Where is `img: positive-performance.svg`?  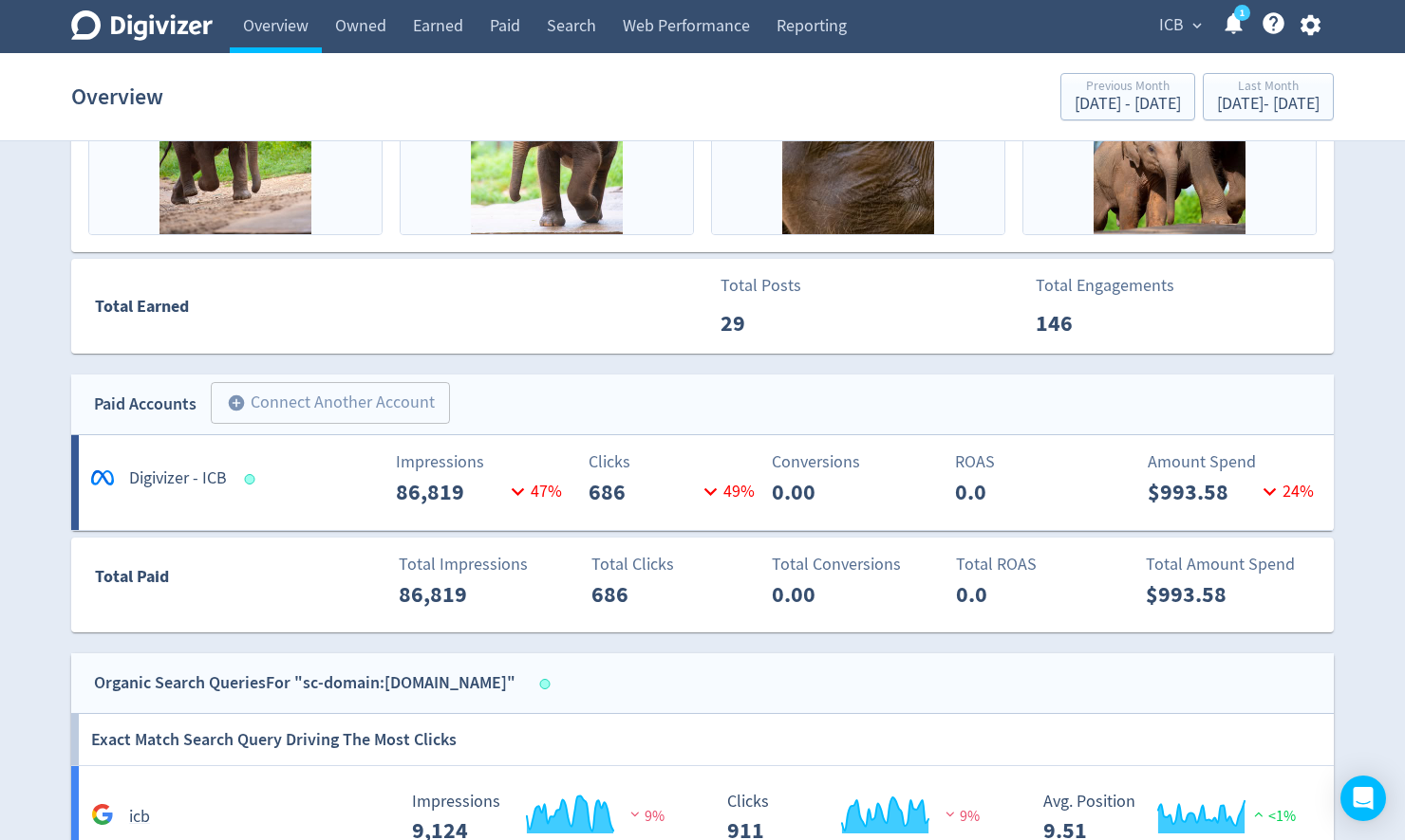
img: positive-performance.svg is located at coordinates (1259, 814).